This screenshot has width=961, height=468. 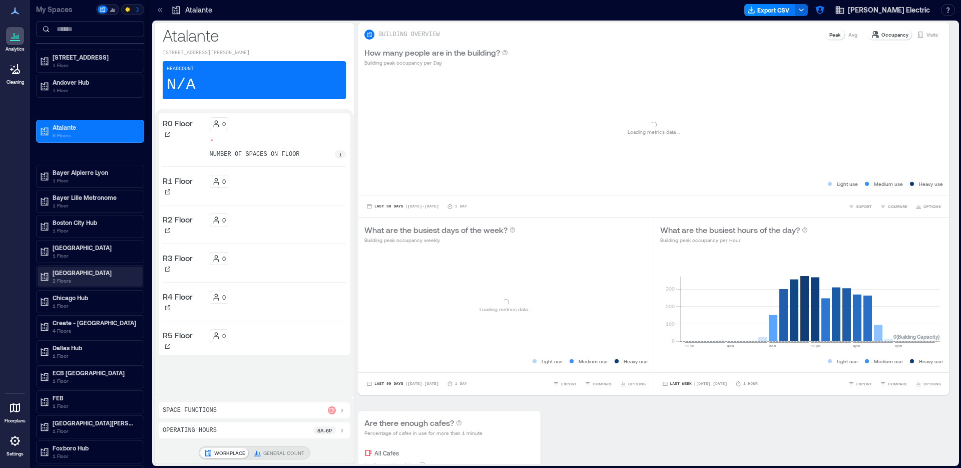 What do you see at coordinates (932, 35) in the screenshot?
I see `p: Visits` at bounding box center [932, 35].